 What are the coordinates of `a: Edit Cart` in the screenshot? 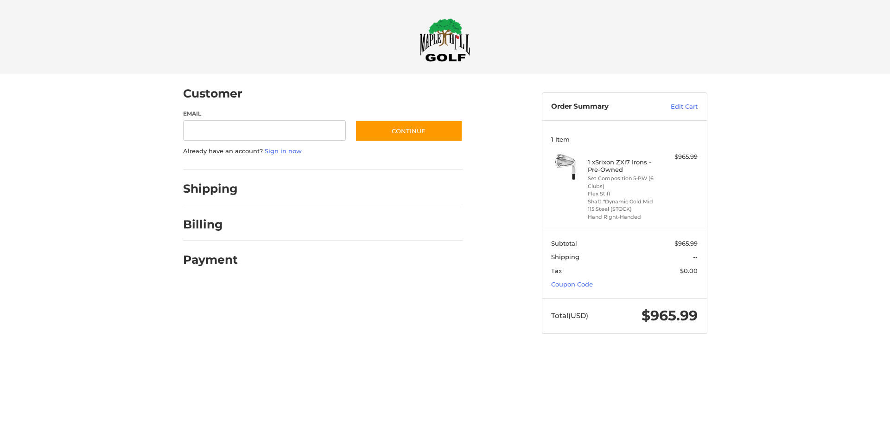 It's located at (674, 107).